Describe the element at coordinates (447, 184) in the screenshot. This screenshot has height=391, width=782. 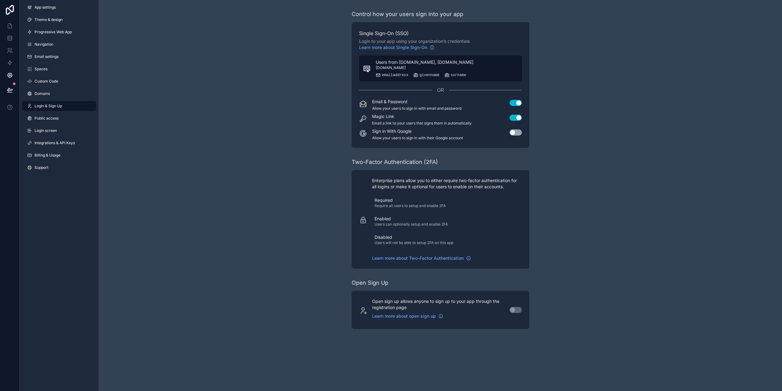
I see `p: Enterprise plans allow you to either require two-factor authentication for all logins or make it ...` at that location.